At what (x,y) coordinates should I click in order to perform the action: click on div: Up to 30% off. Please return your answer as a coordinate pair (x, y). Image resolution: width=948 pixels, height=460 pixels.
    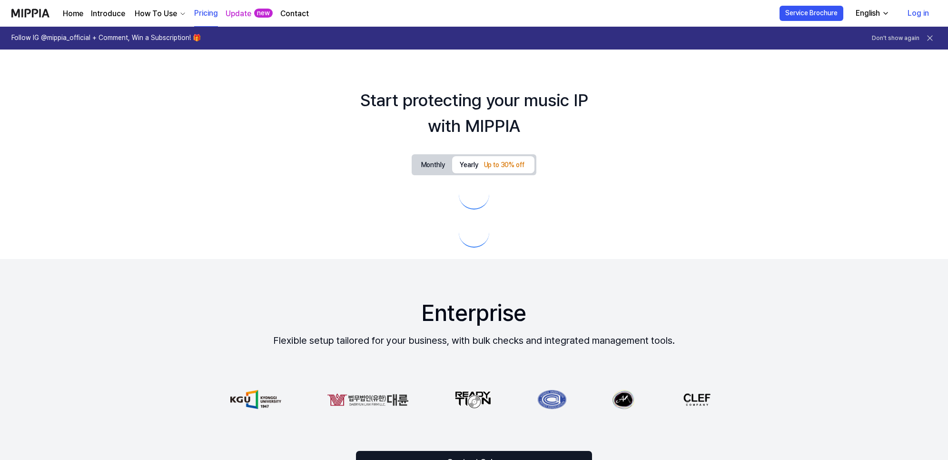
    Looking at the image, I should click on (504, 165).